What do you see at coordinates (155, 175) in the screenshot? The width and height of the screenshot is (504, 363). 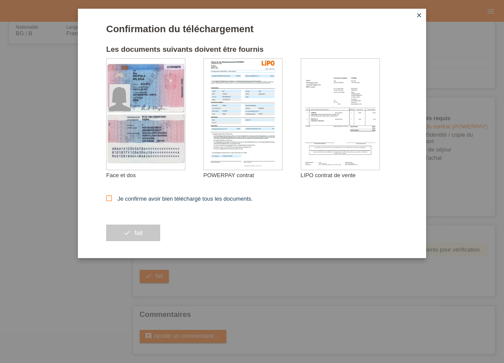 I see `div: Face et dos` at bounding box center [155, 175].